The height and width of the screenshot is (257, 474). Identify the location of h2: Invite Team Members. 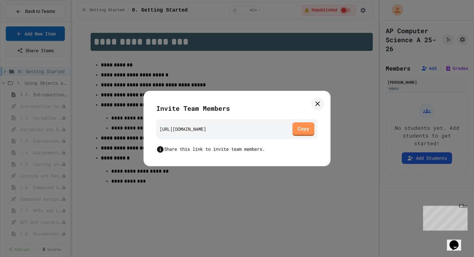
(237, 108).